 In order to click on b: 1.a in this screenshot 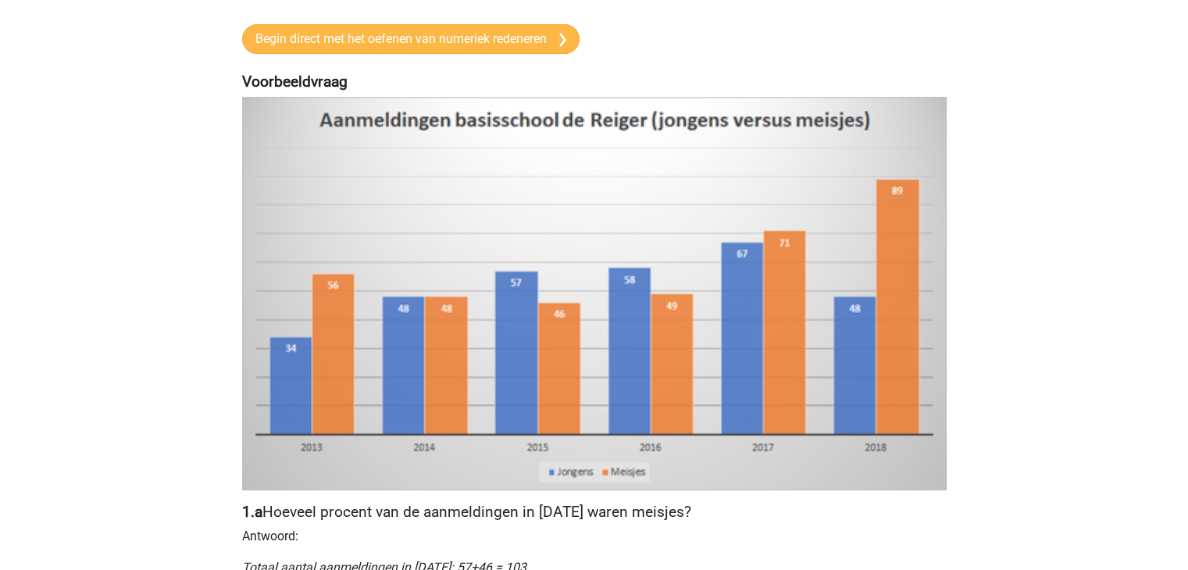, I will do `click(252, 511)`.